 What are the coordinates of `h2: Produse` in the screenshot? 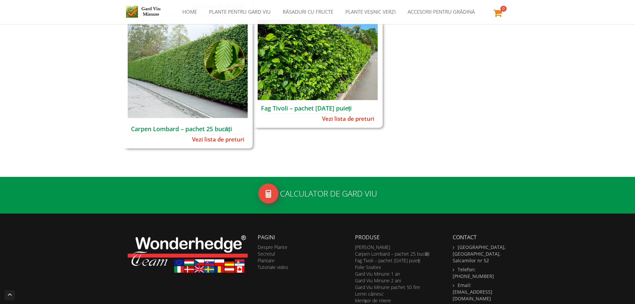 It's located at (399, 237).